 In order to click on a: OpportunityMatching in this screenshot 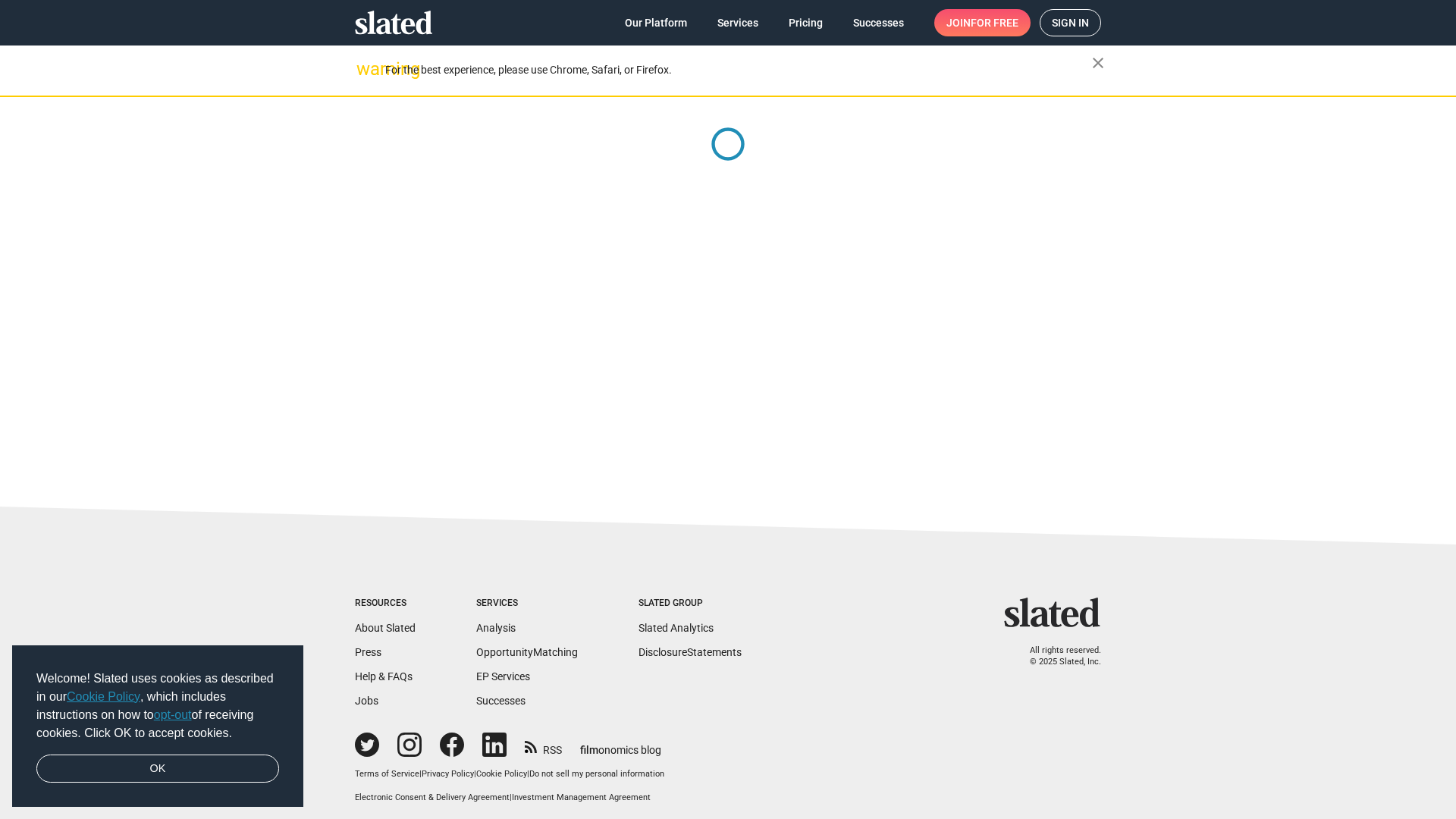, I will do `click(527, 652)`.